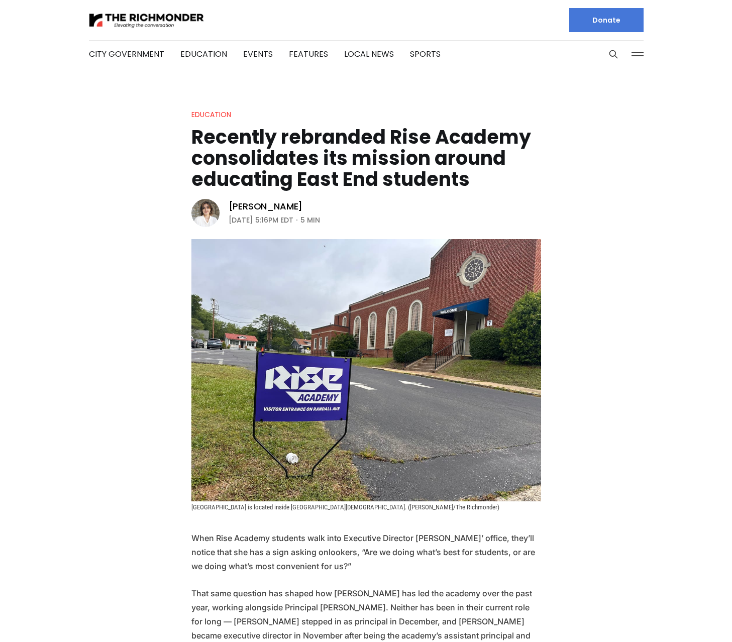 The width and height of the screenshot is (732, 642). Describe the element at coordinates (366, 158) in the screenshot. I see `h1: Recently rebranded Rise Academy consolidates its mission around educating East End students` at that location.